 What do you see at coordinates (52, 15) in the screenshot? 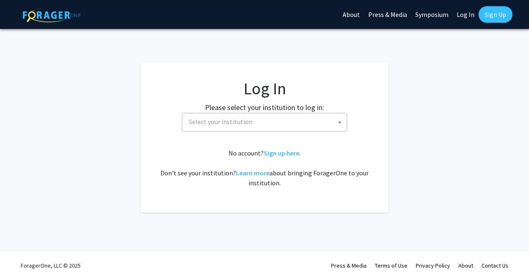
I see `img: ForagerOne Logo` at bounding box center [52, 15].